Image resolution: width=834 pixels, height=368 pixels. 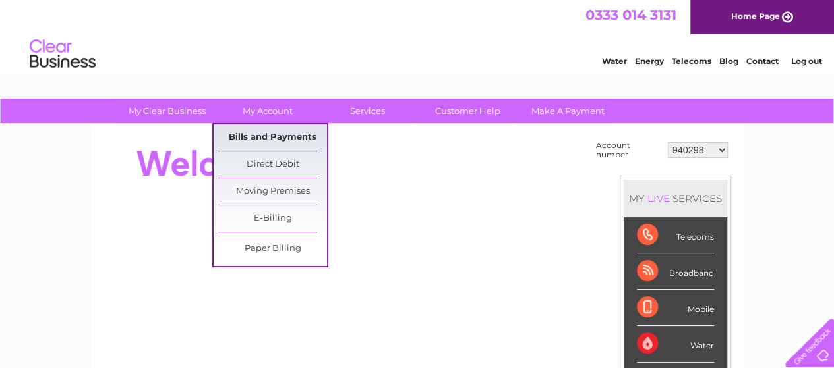 What do you see at coordinates (272, 219) in the screenshot?
I see `a: E-Billing` at bounding box center [272, 219].